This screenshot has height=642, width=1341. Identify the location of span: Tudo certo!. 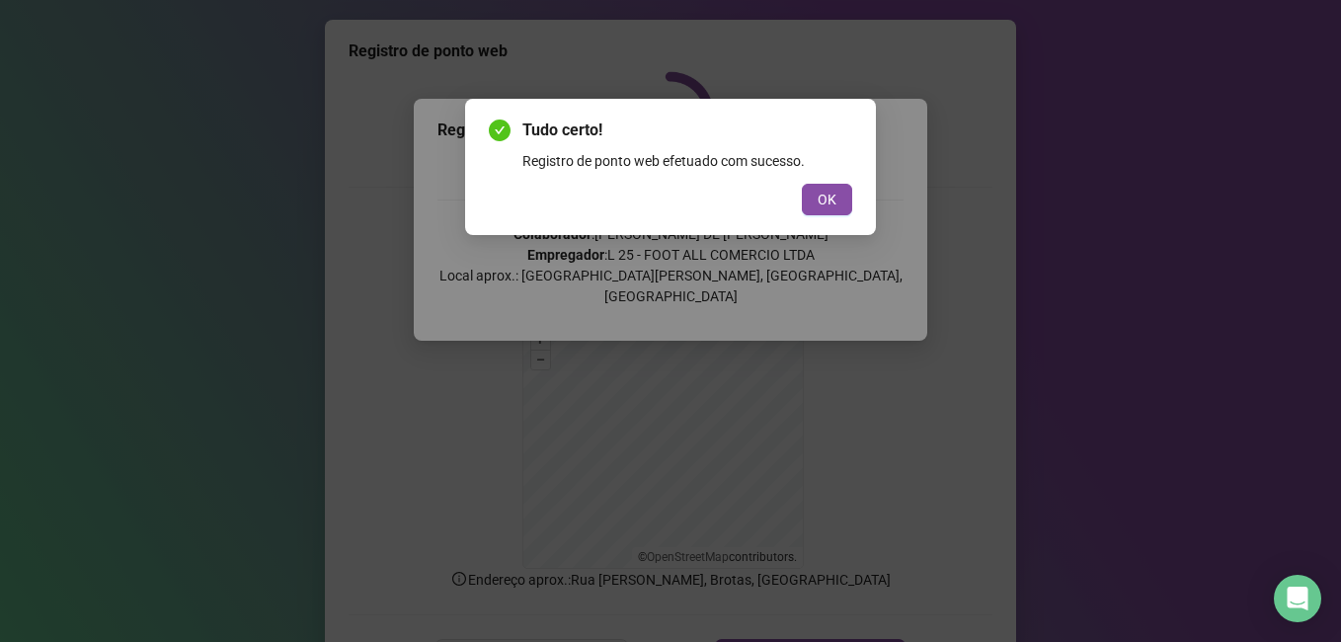
(687, 130).